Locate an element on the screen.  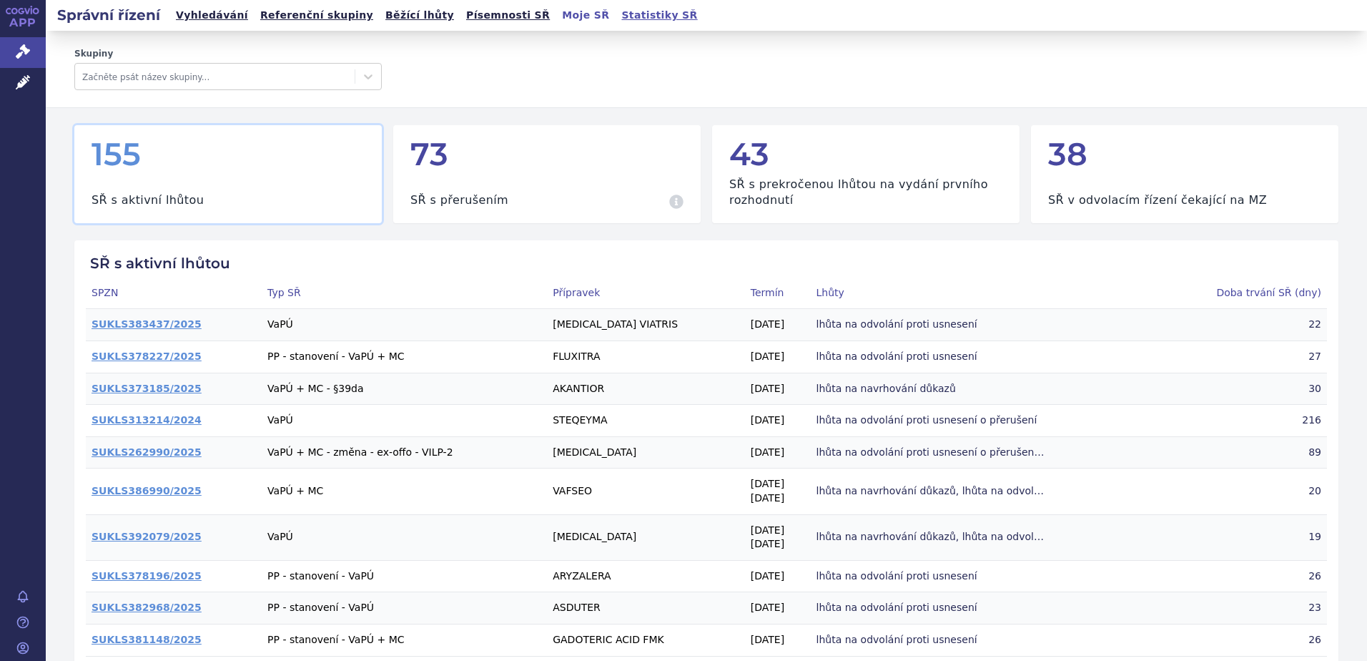
th: SPZN is located at coordinates (174, 293).